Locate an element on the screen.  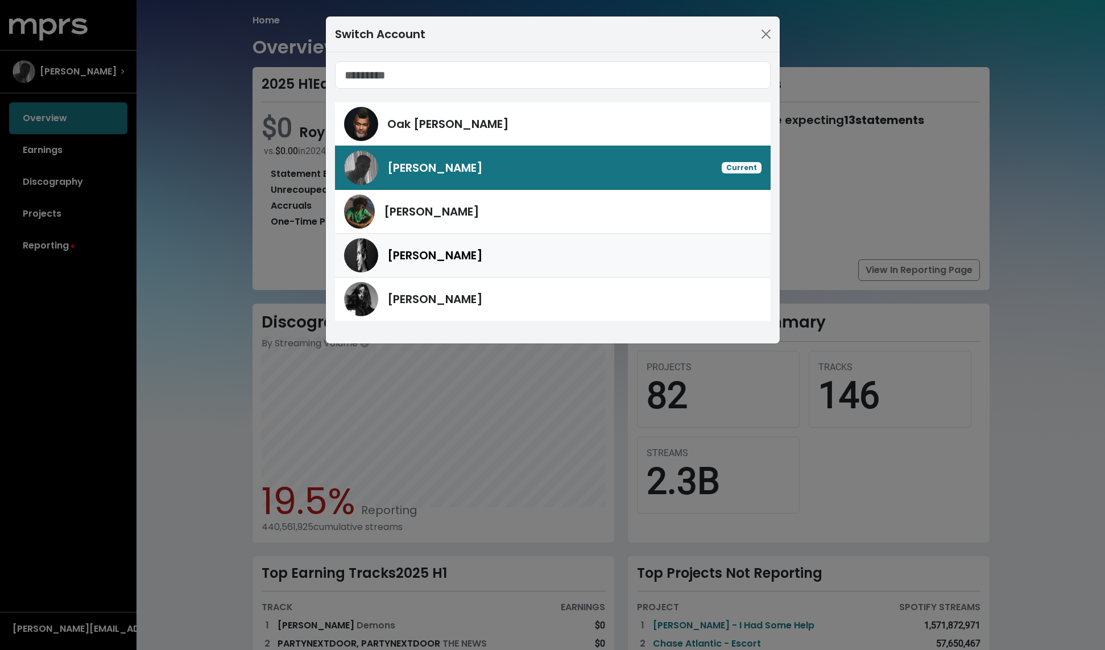
img: Roark Bailey is located at coordinates (359, 211).